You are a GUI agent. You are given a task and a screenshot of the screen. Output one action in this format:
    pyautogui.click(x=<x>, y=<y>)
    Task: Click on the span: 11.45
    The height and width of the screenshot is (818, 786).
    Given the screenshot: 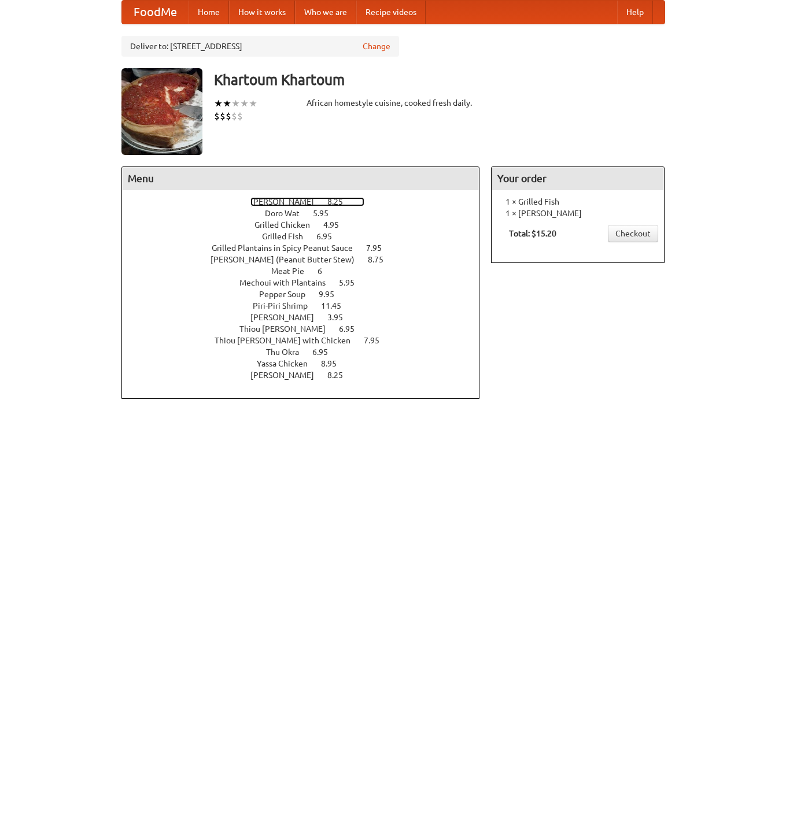 What is the action you would take?
    pyautogui.click(x=336, y=306)
    